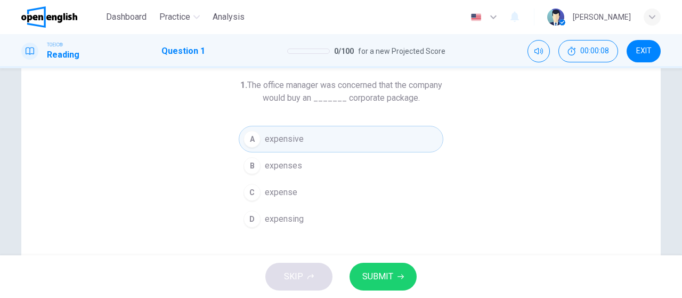 This screenshot has height=298, width=682. What do you see at coordinates (476, 17) in the screenshot?
I see `img: en` at bounding box center [476, 17].